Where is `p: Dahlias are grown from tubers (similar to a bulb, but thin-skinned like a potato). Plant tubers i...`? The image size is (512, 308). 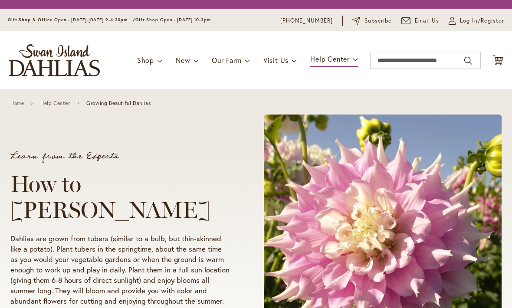 p: Dahlias are grown from tubers (similar to a bulb, but thin-skinned like a potato). Plant tubers i... is located at coordinates (121, 270).